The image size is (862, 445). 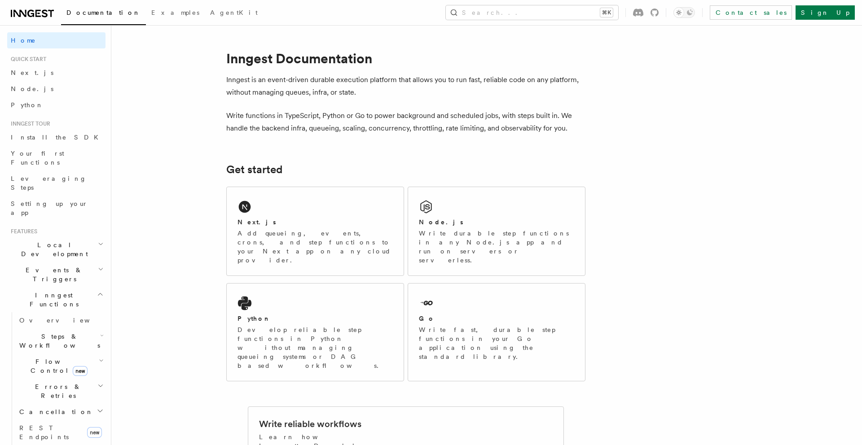 I want to click on span: Errors & Retries, so click(x=57, y=391).